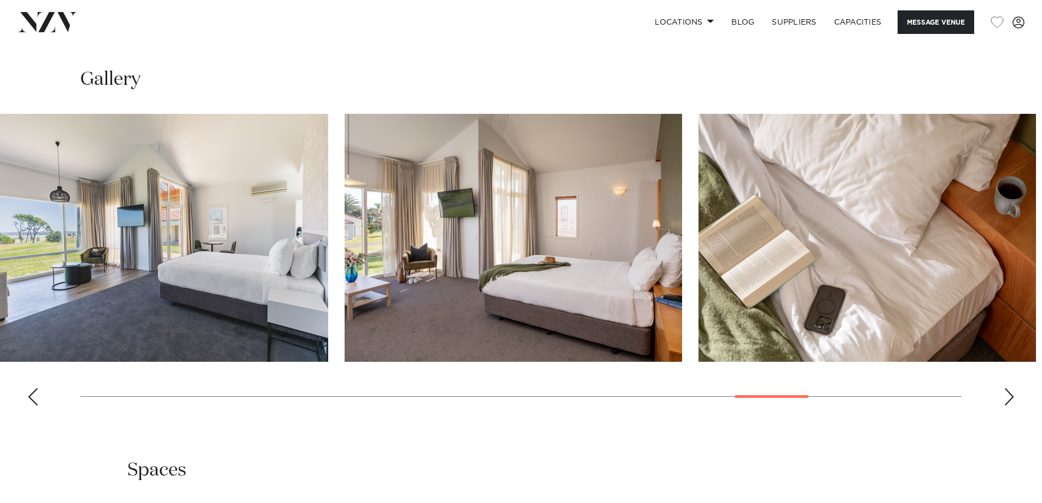 The height and width of the screenshot is (503, 1042). I want to click on h2: Gallery, so click(110, 79).